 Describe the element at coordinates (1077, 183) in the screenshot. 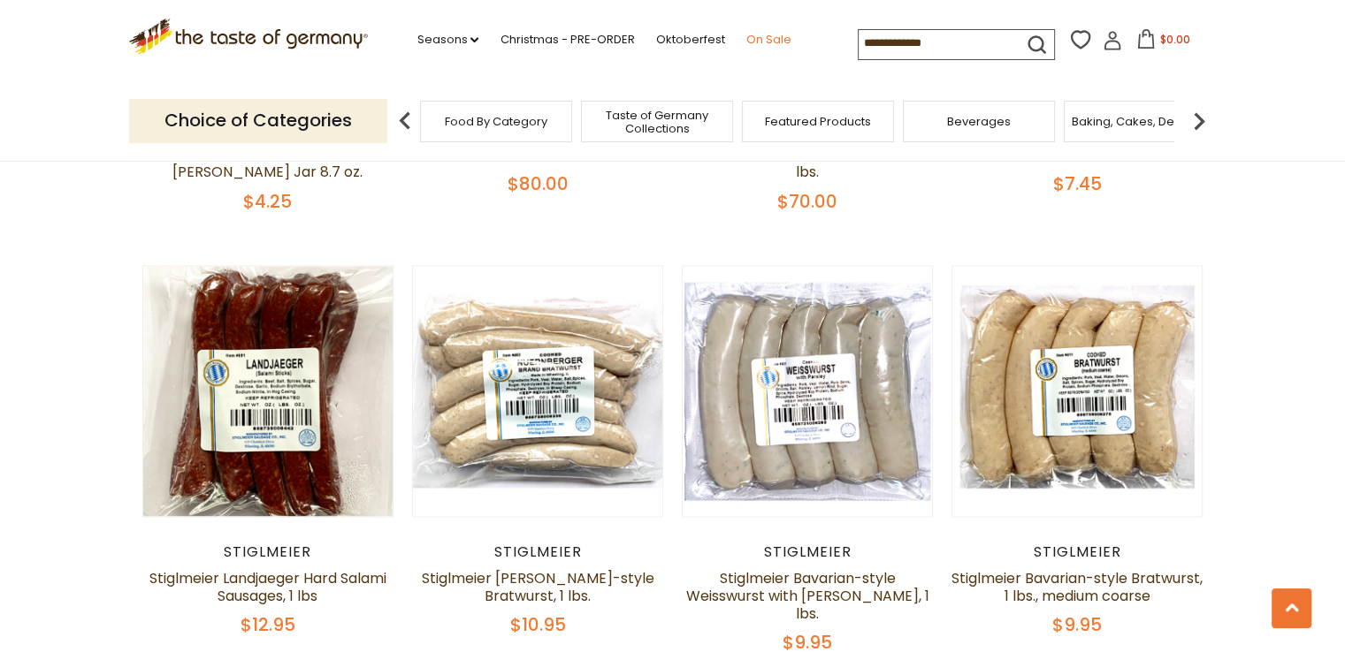

I see `span: $7.45` at that location.